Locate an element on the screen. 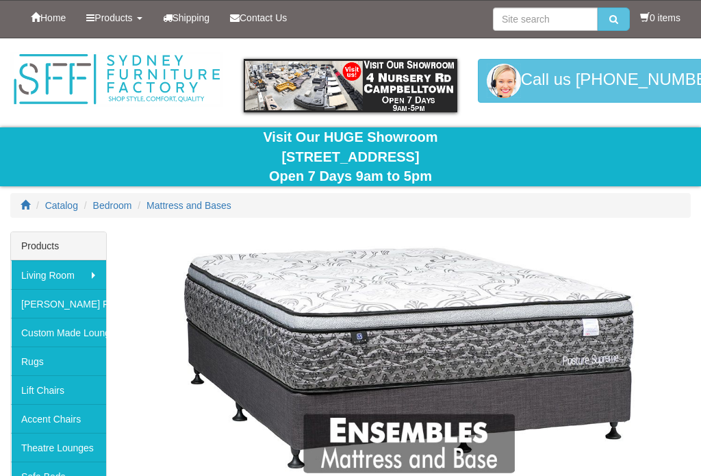  div: Products is located at coordinates (58, 246).